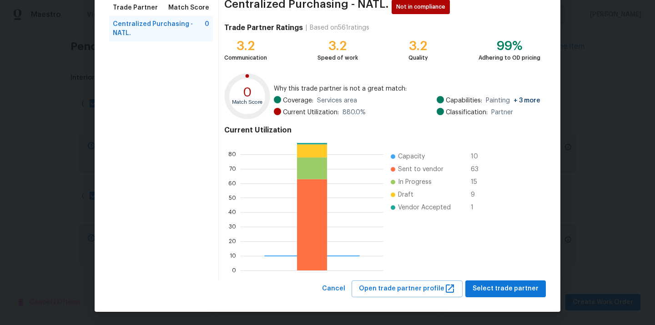 This screenshot has height=325, width=655. I want to click on text: 50, so click(232, 198).